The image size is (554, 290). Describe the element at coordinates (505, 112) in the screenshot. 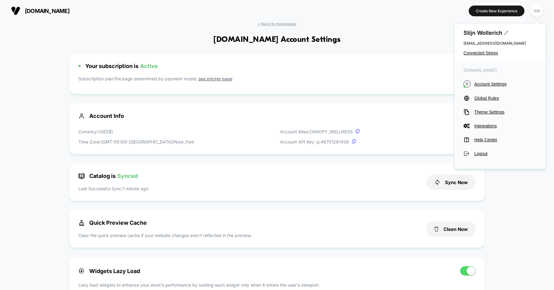

I see `span: Theme Settings` at that location.